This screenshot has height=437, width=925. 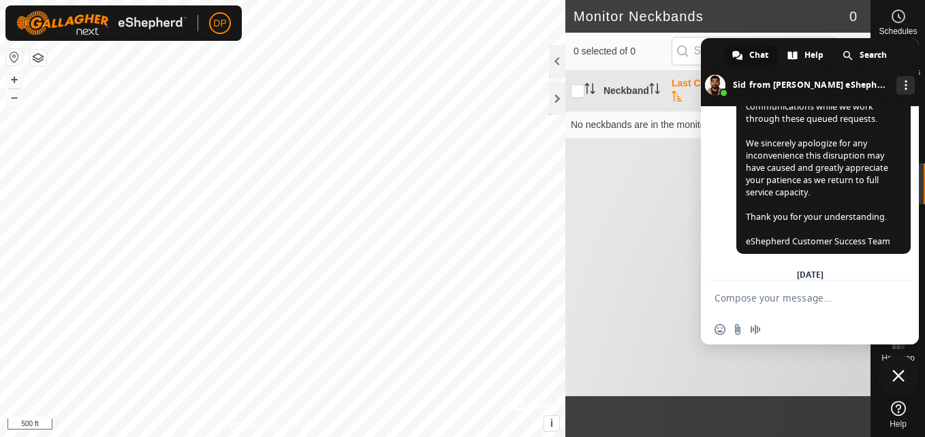 I want to click on span: Heatmap, so click(x=898, y=358).